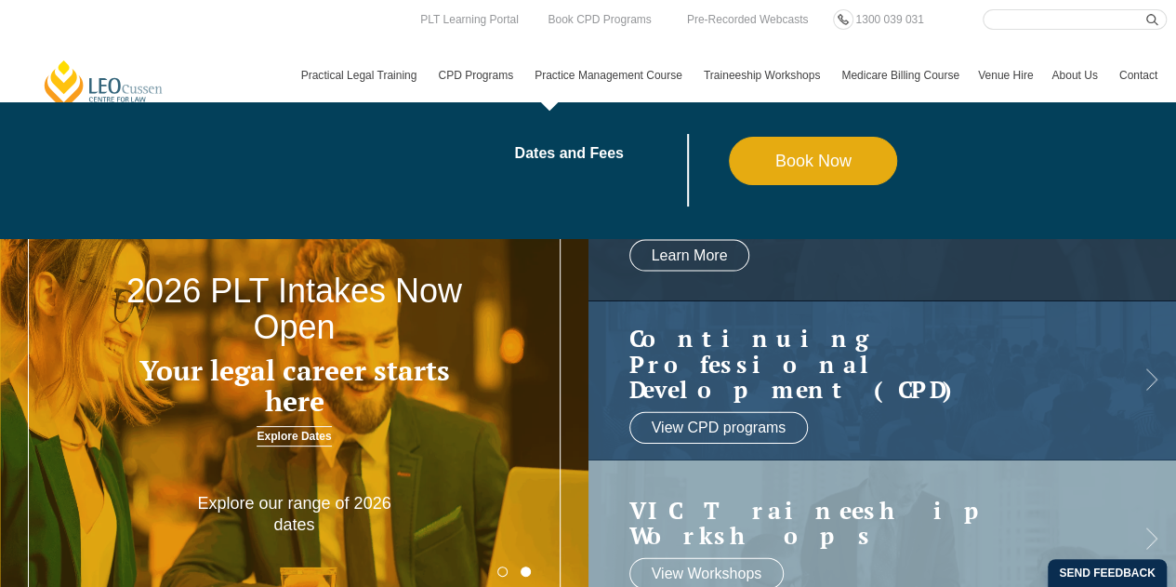 This screenshot has width=1176, height=587. I want to click on a: Explore Dates, so click(294, 436).